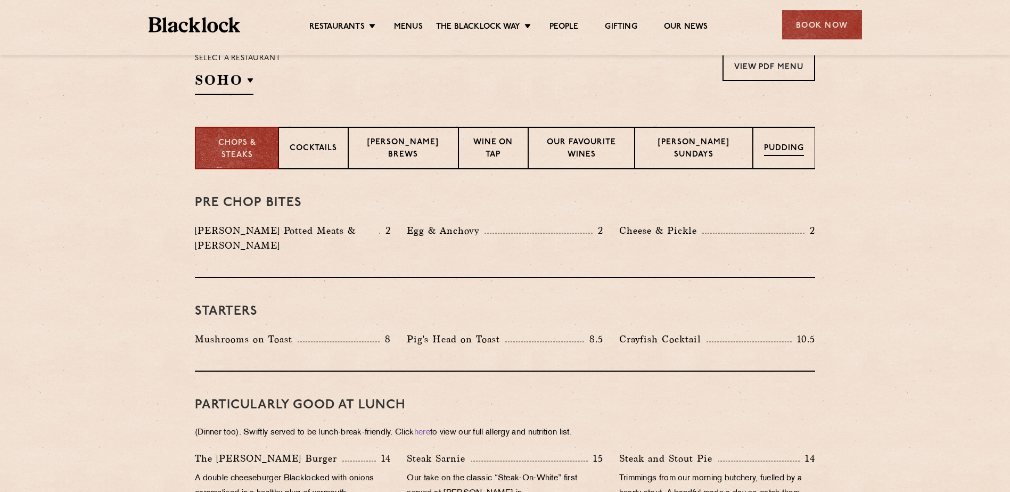 This screenshot has width=1010, height=492. What do you see at coordinates (668, 458) in the screenshot?
I see `p: Steak and Stout Pie` at bounding box center [668, 458].